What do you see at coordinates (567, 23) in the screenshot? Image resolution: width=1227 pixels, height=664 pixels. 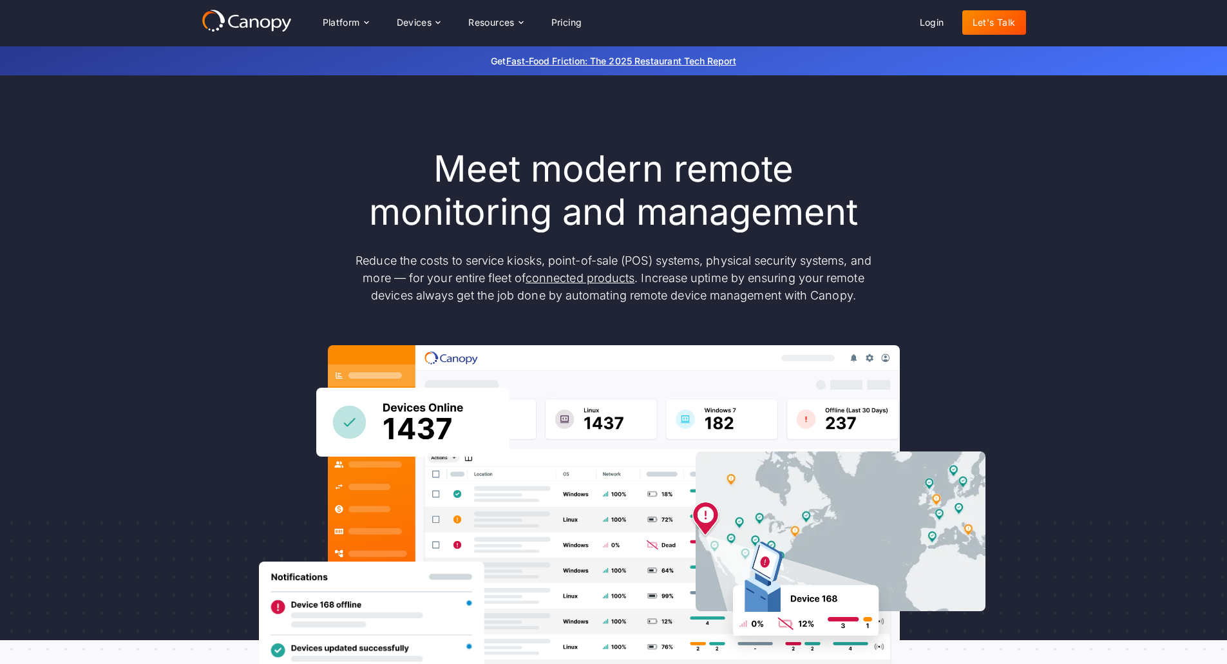 I see `a: Pricing` at bounding box center [567, 23].